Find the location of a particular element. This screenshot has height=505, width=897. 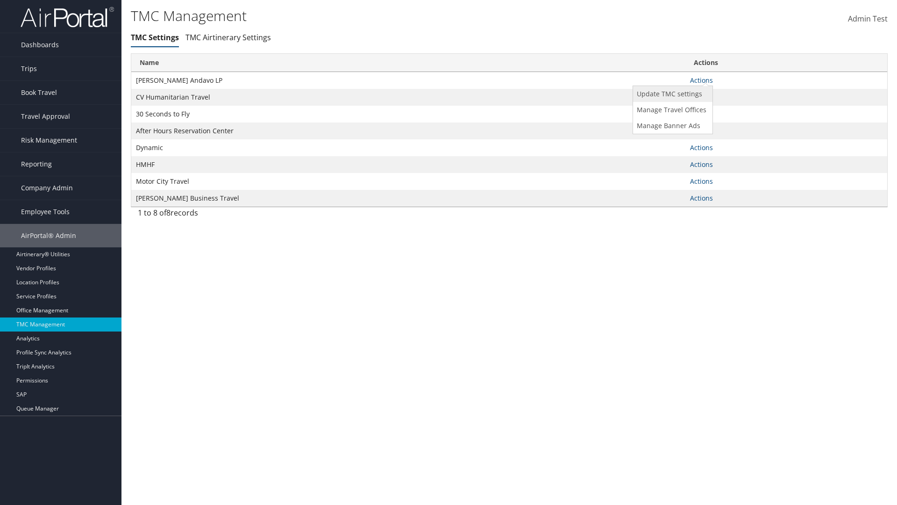

span: Dashboards is located at coordinates (40, 45).